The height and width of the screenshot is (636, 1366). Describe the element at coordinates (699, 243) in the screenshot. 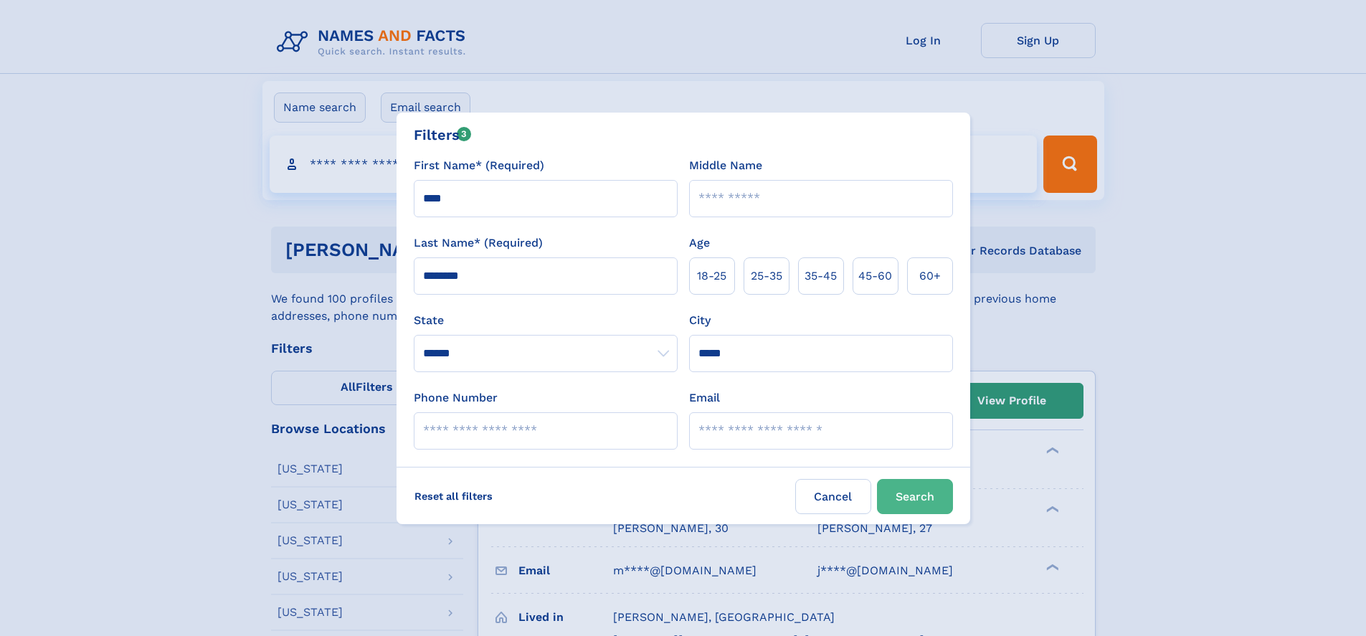

I see `label: Age` at that location.